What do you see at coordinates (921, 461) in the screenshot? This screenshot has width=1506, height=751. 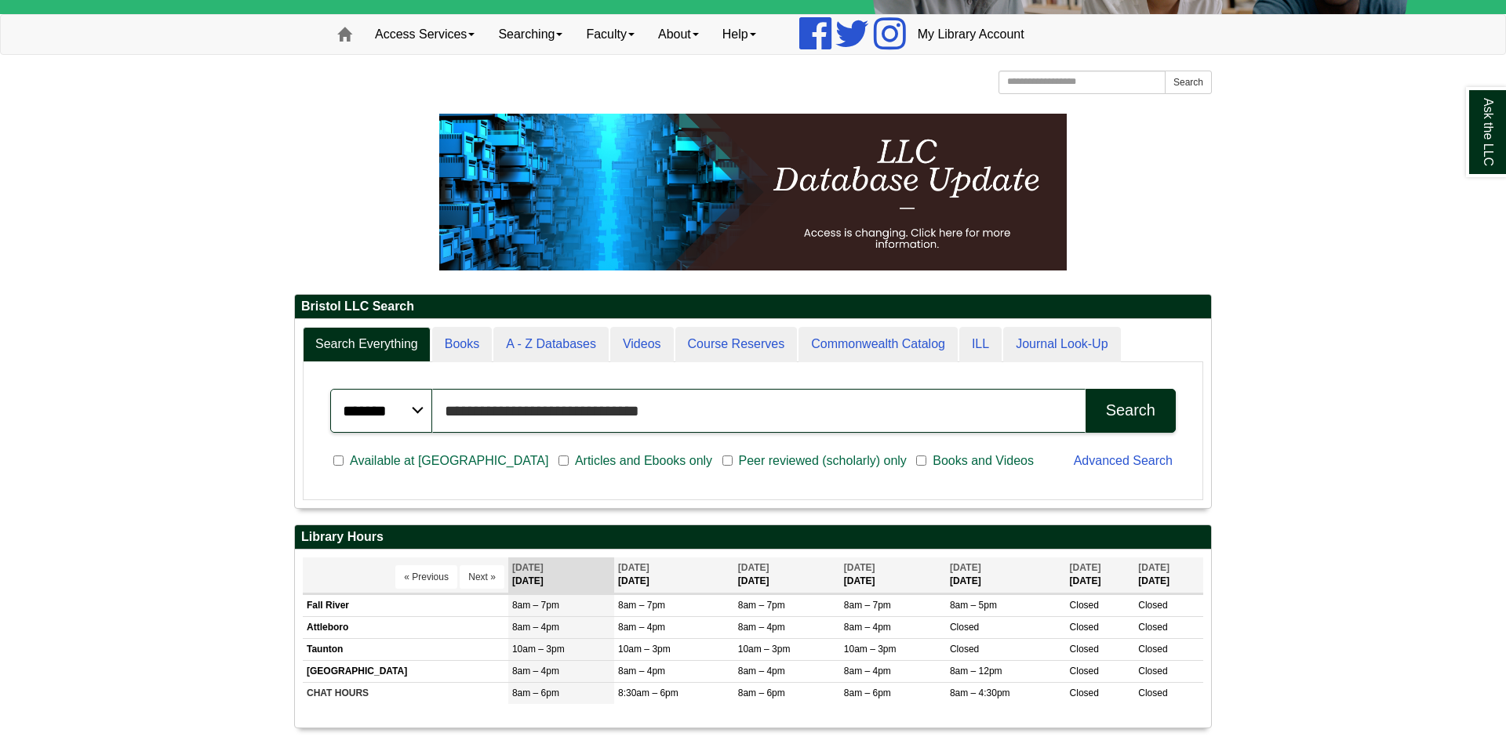 I see `input: Books and Videos` at bounding box center [921, 461].